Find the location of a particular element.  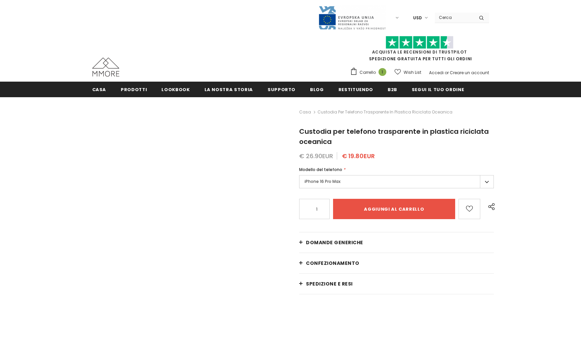

a: Domande generiche is located at coordinates (396, 243).